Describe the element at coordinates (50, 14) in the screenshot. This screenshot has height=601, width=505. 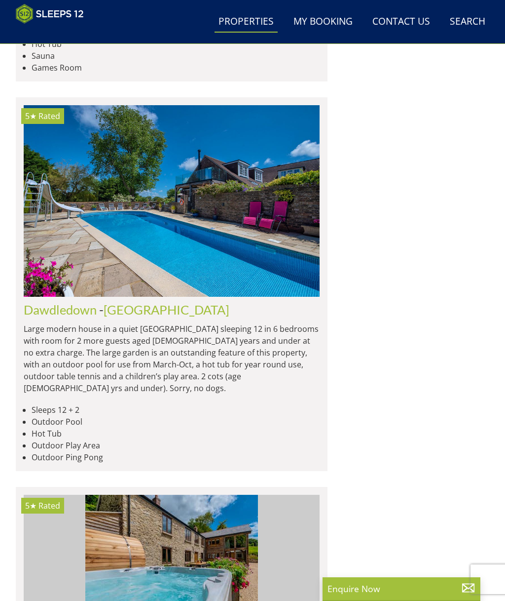
I see `img: Sleeps 12` at that location.